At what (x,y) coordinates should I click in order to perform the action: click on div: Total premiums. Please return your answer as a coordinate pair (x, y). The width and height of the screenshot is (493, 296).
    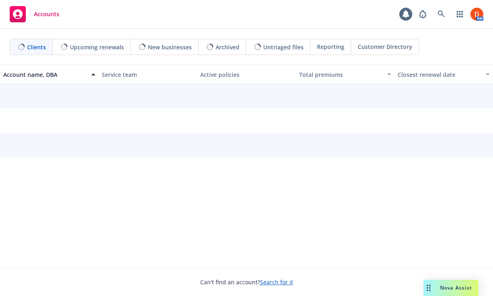
    Looking at the image, I should click on (341, 74).